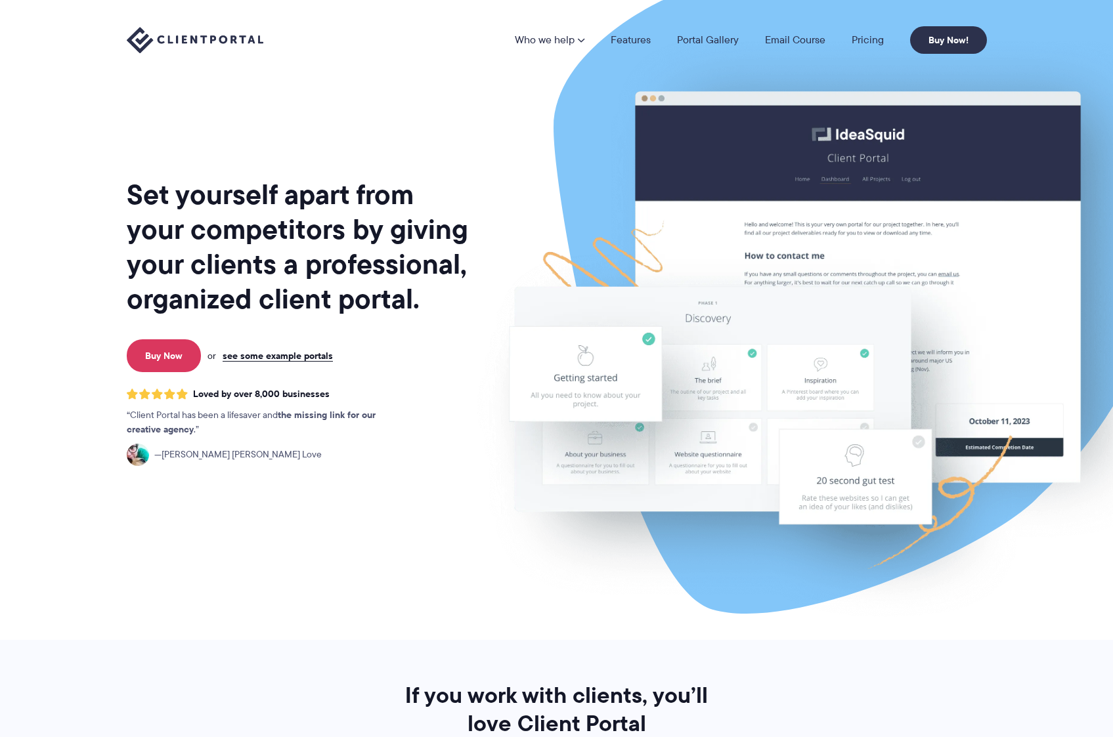  I want to click on a: Who we help, so click(550, 40).